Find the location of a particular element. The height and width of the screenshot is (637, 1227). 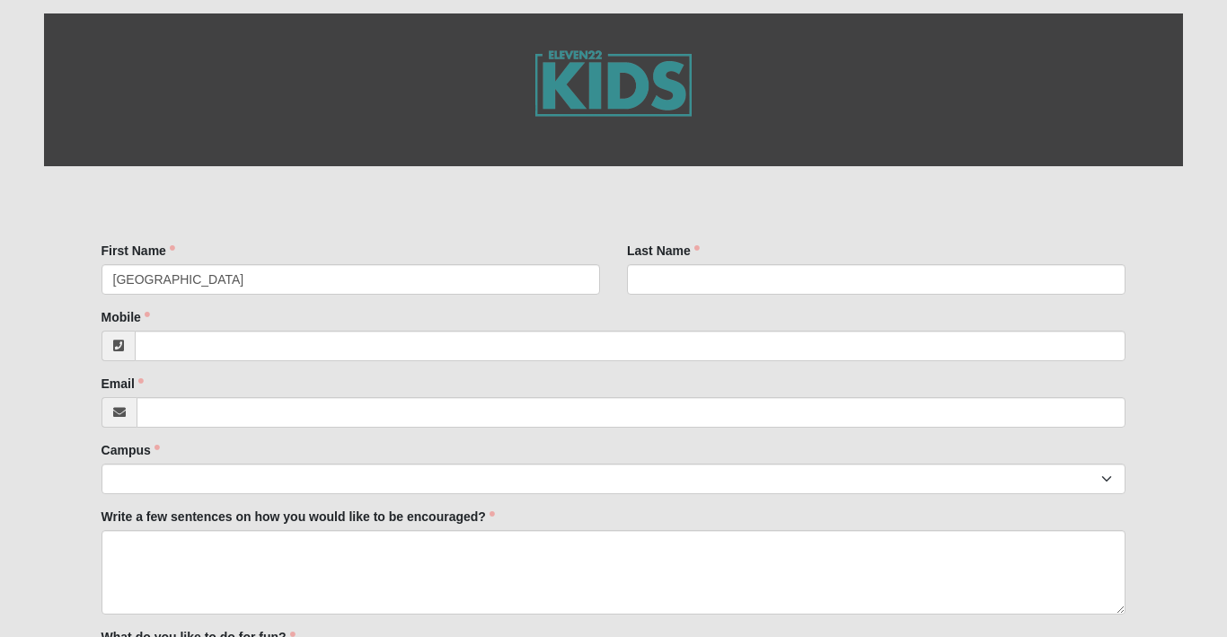

img: GetImage.ashx is located at coordinates (613, 90).